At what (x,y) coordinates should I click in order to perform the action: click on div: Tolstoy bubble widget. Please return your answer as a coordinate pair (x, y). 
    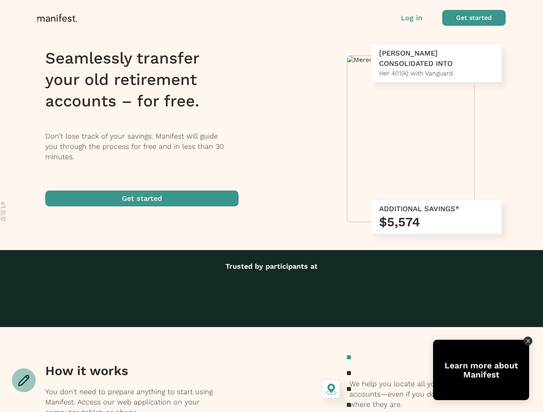
    Looking at the image, I should click on (481, 370).